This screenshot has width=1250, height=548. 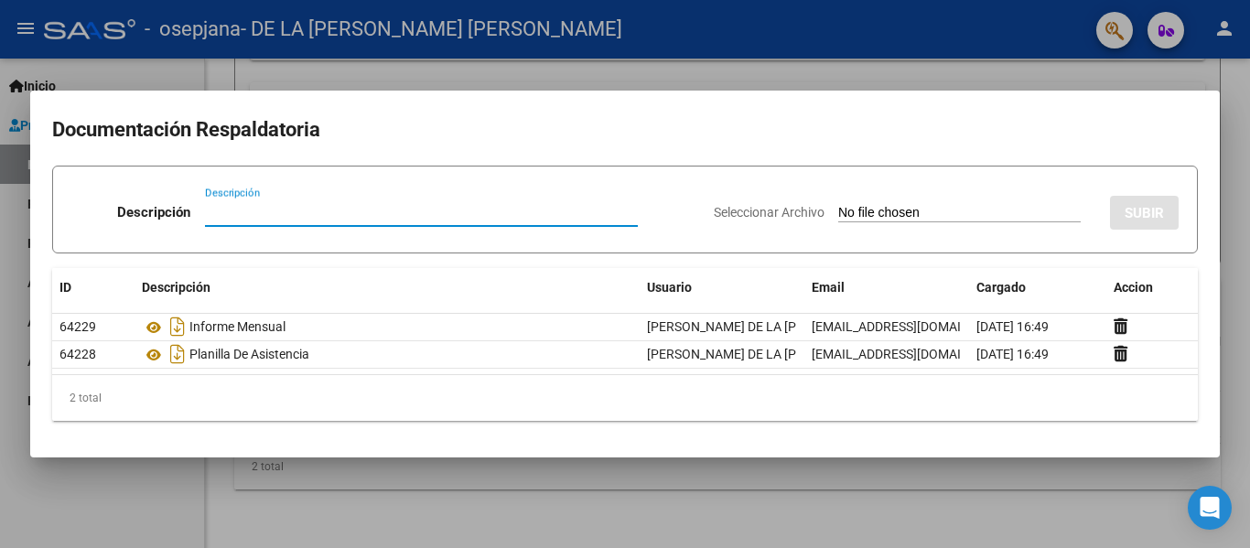 I want to click on span: Usuario, so click(x=669, y=287).